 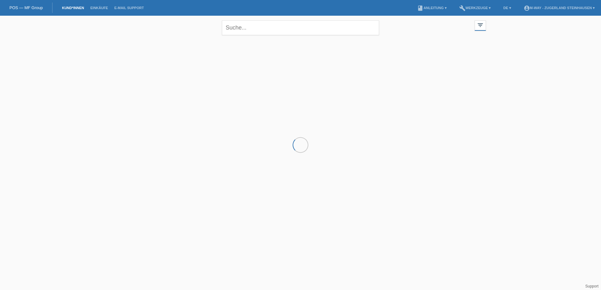 What do you see at coordinates (475, 8) in the screenshot?
I see `a: buildWerkzeuge ▾` at bounding box center [475, 8].